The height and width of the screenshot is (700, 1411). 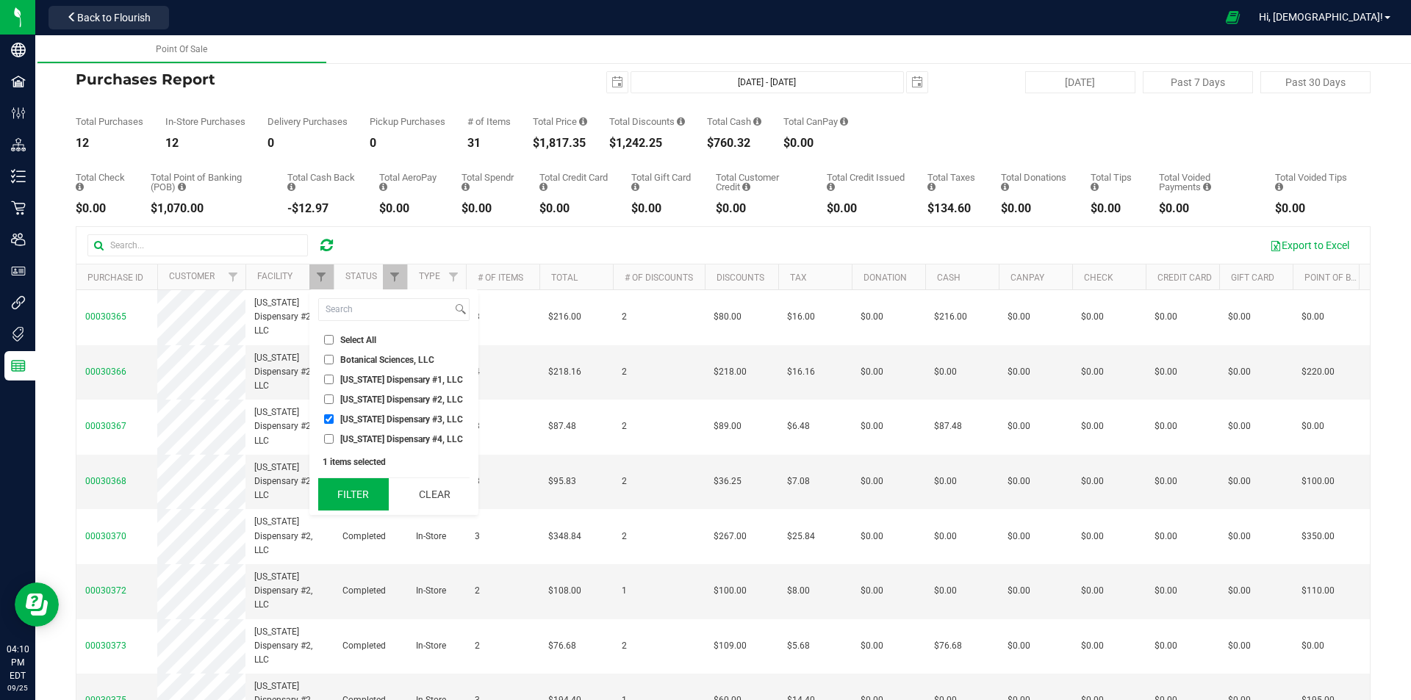 What do you see at coordinates (18, 208) in the screenshot?
I see `inline-svg: Retail` at bounding box center [18, 208].